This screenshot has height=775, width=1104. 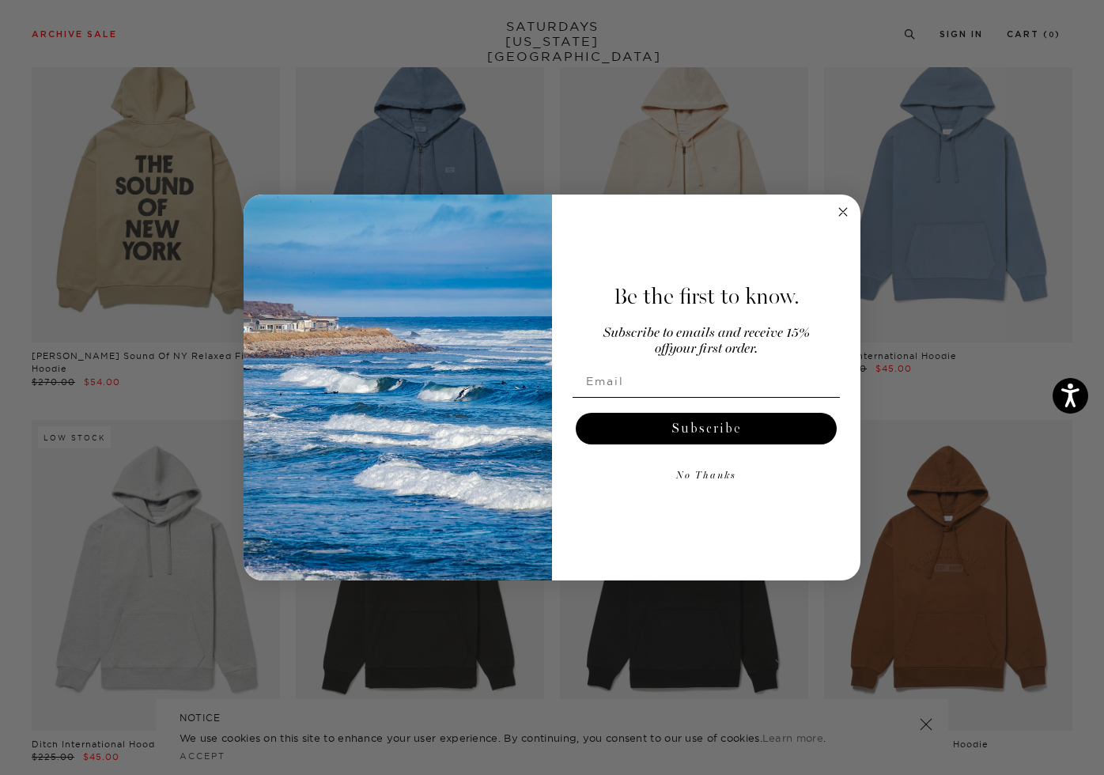 What do you see at coordinates (707, 397) in the screenshot?
I see `img: underline` at bounding box center [707, 397].